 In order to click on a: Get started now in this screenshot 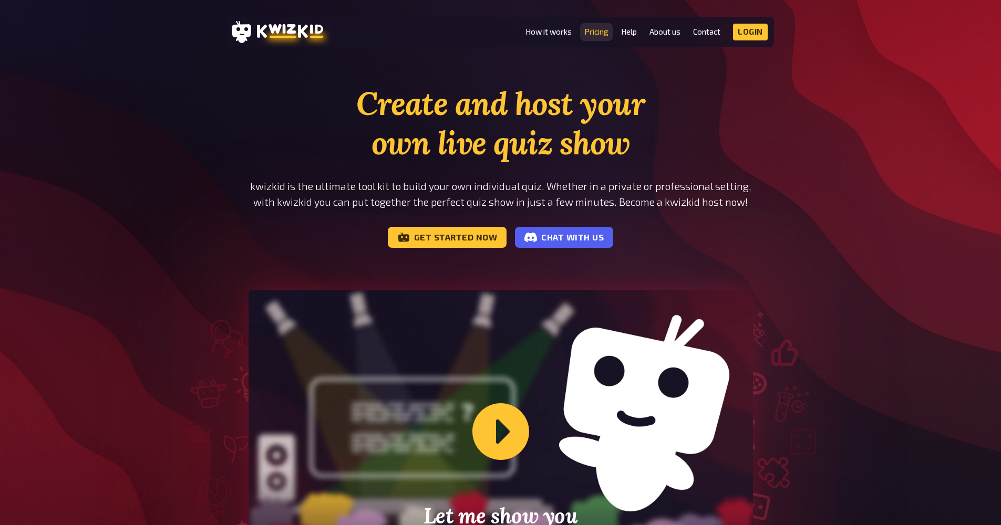, I will do `click(447, 237)`.